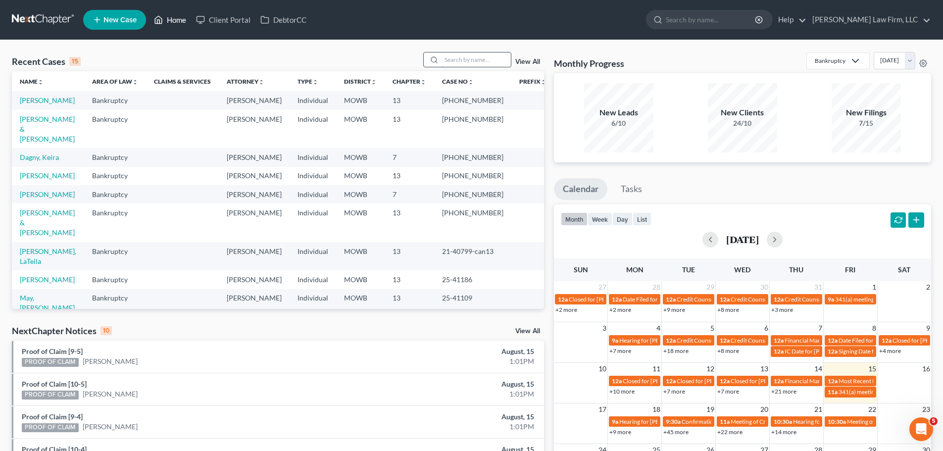 This screenshot has width=943, height=451. I want to click on span: New Case, so click(120, 20).